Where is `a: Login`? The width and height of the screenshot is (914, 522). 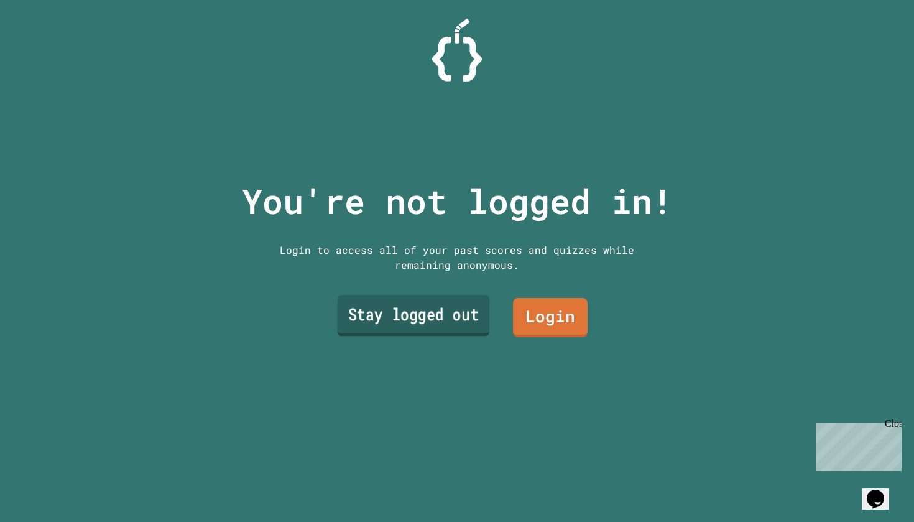 a: Login is located at coordinates (550, 317).